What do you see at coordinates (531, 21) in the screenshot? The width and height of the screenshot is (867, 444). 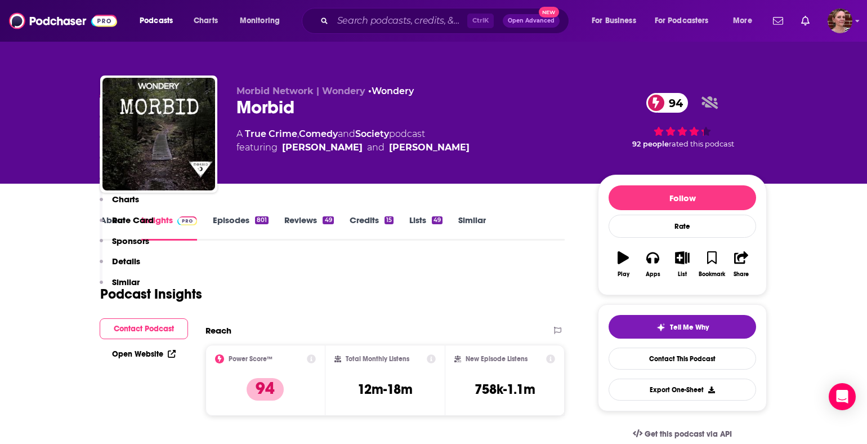 I see `button: Open AdvancedNew` at bounding box center [531, 21].